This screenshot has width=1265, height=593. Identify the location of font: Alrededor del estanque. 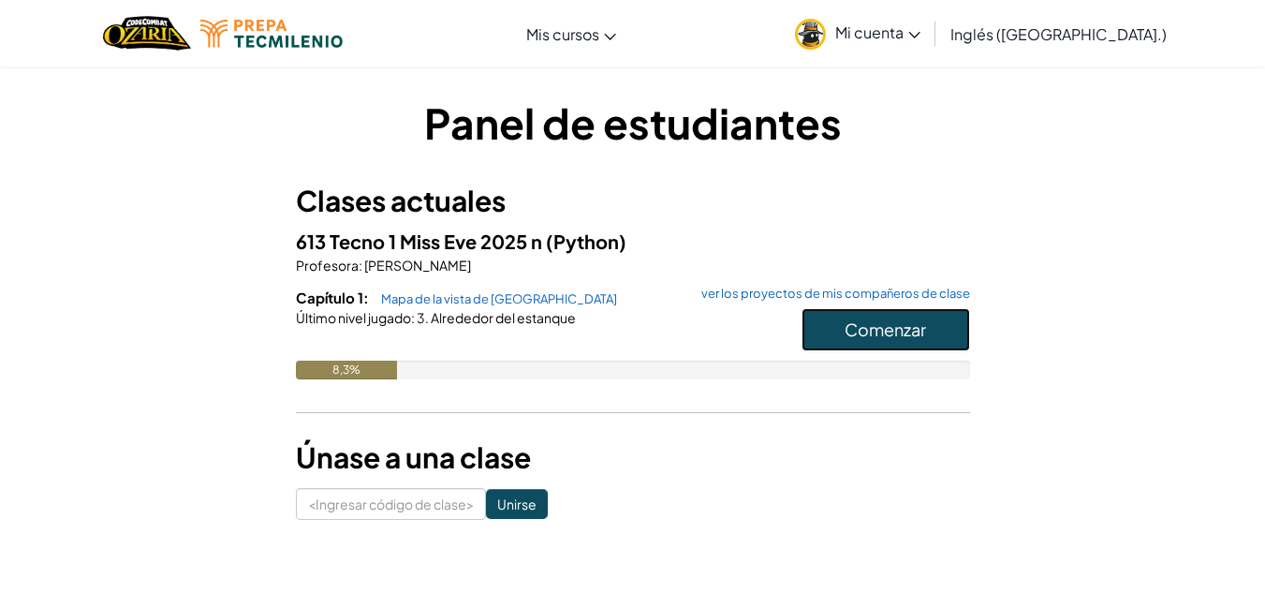
(503, 317).